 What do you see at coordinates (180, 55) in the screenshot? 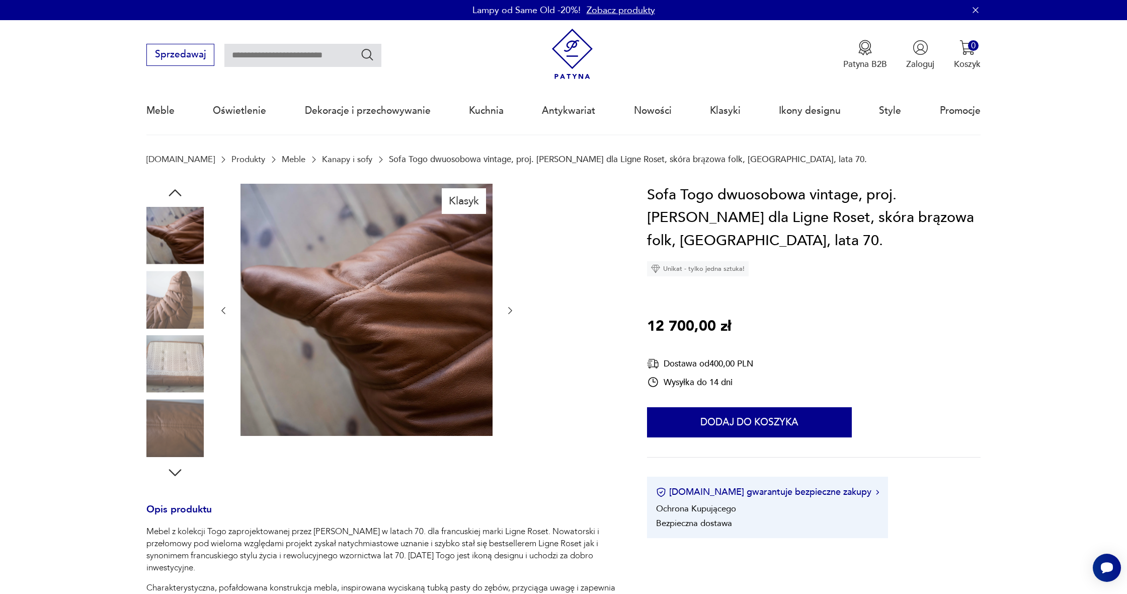
I see `button: Sprzedawaj` at bounding box center [180, 55].